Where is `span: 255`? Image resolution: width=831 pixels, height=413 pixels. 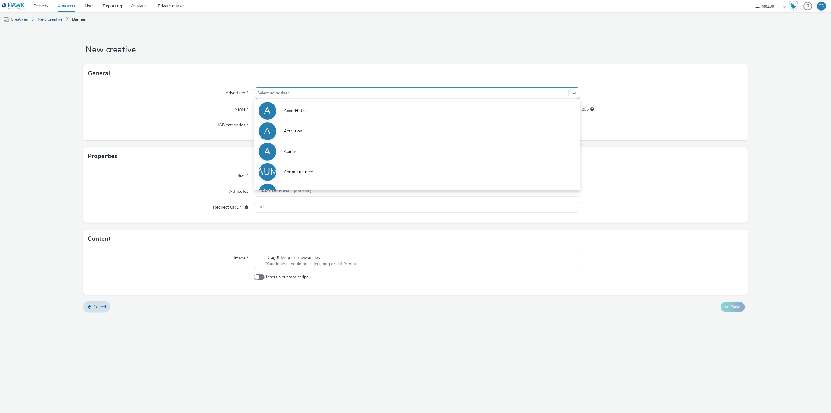 span: 255 is located at coordinates (585, 109).